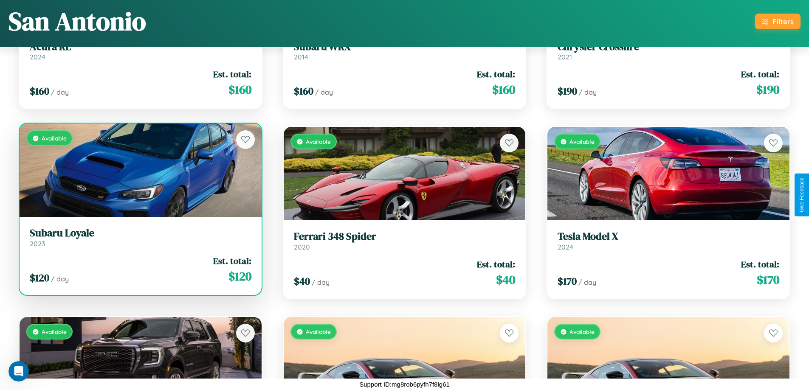 The height and width of the screenshot is (390, 809). Describe the element at coordinates (141, 233) in the screenshot. I see `h3: Subaru Loyale` at that location.